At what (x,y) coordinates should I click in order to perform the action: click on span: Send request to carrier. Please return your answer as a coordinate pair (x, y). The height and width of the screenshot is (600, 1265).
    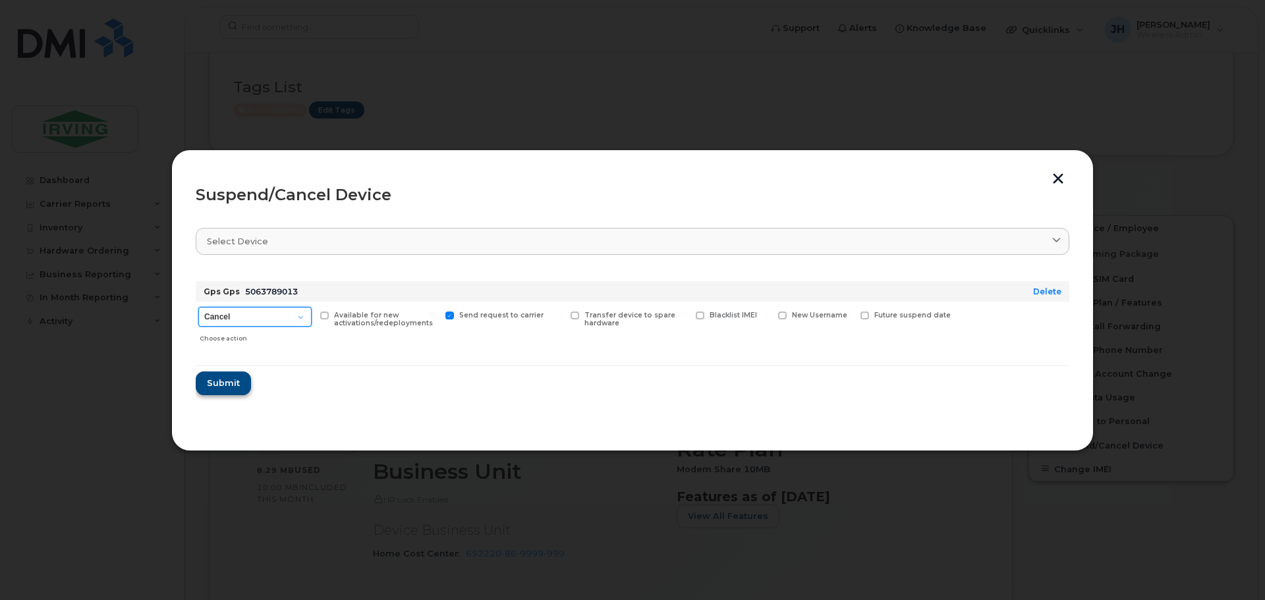
    Looking at the image, I should click on (502, 315).